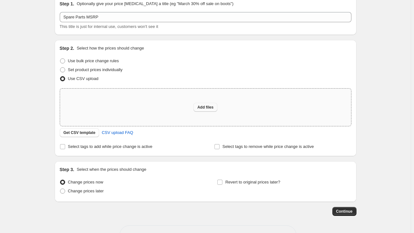 The image size is (414, 233). What do you see at coordinates (95, 70) in the screenshot?
I see `span: Set product prices individually` at bounding box center [95, 70].